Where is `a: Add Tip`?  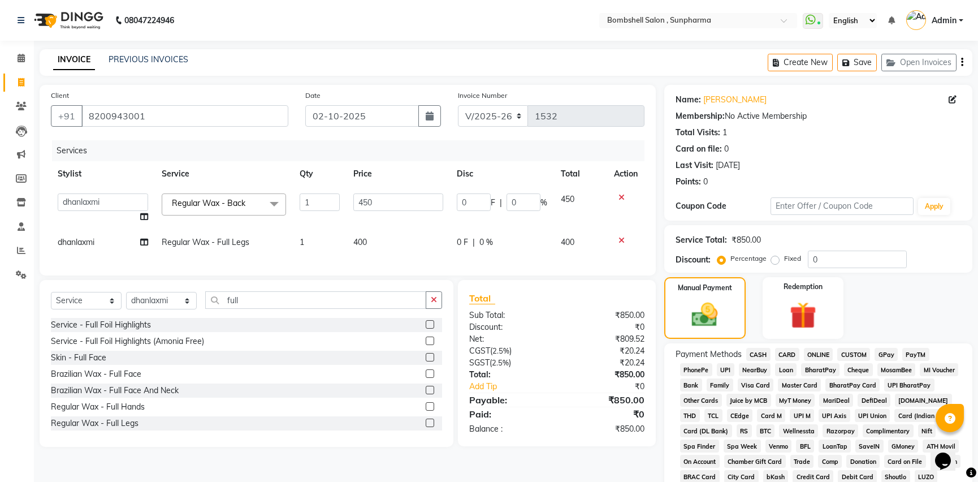 a: Add Tip is located at coordinates (517, 386).